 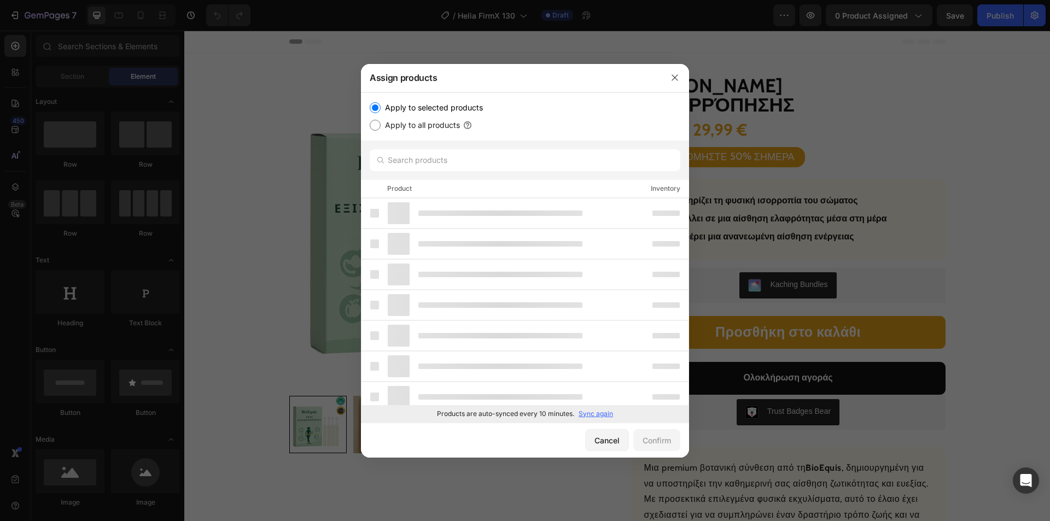 What do you see at coordinates (573, 206) in the screenshot?
I see `p: Προσφέρει μια ανανεωμένη αίσθηση ενέργειας` at bounding box center [573, 206].